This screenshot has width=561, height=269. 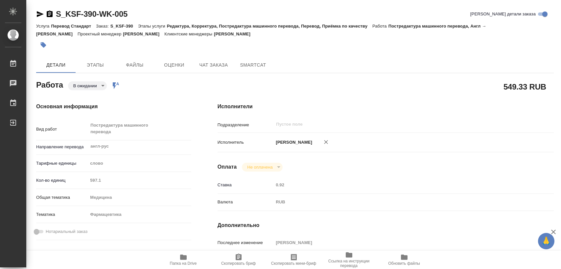 What do you see at coordinates (62, 215) in the screenshot?
I see `p: Тематика` at bounding box center [62, 215].